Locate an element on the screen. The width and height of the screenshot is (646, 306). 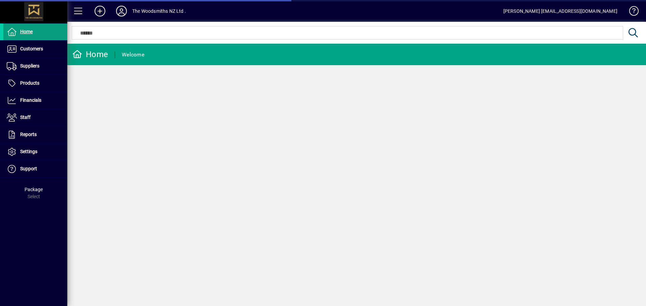
span: Customers is located at coordinates (32, 49).